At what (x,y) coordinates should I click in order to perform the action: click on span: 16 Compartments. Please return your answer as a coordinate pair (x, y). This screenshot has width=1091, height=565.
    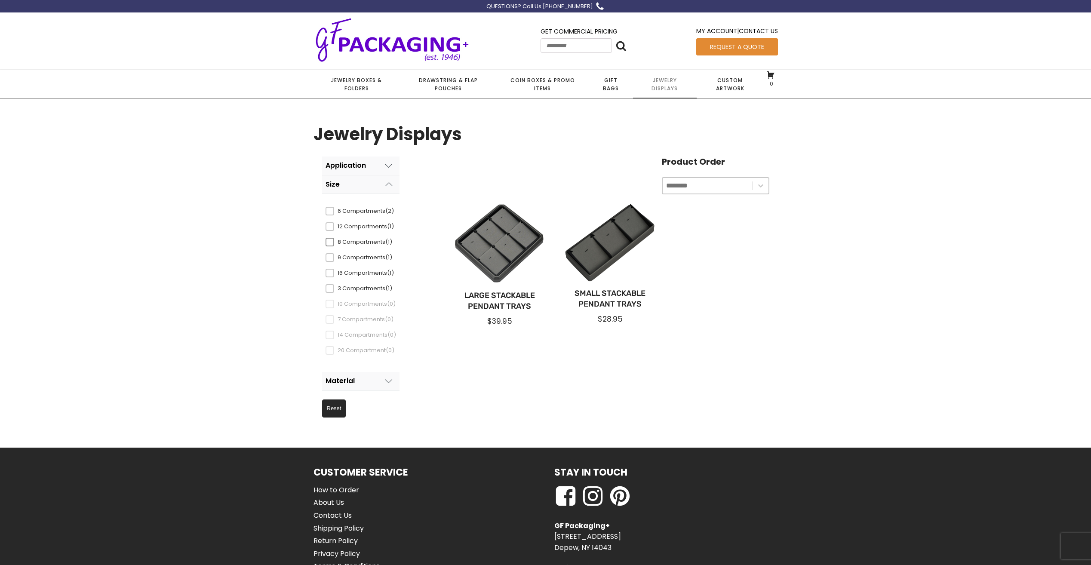
    Looking at the image, I should click on (365, 273).